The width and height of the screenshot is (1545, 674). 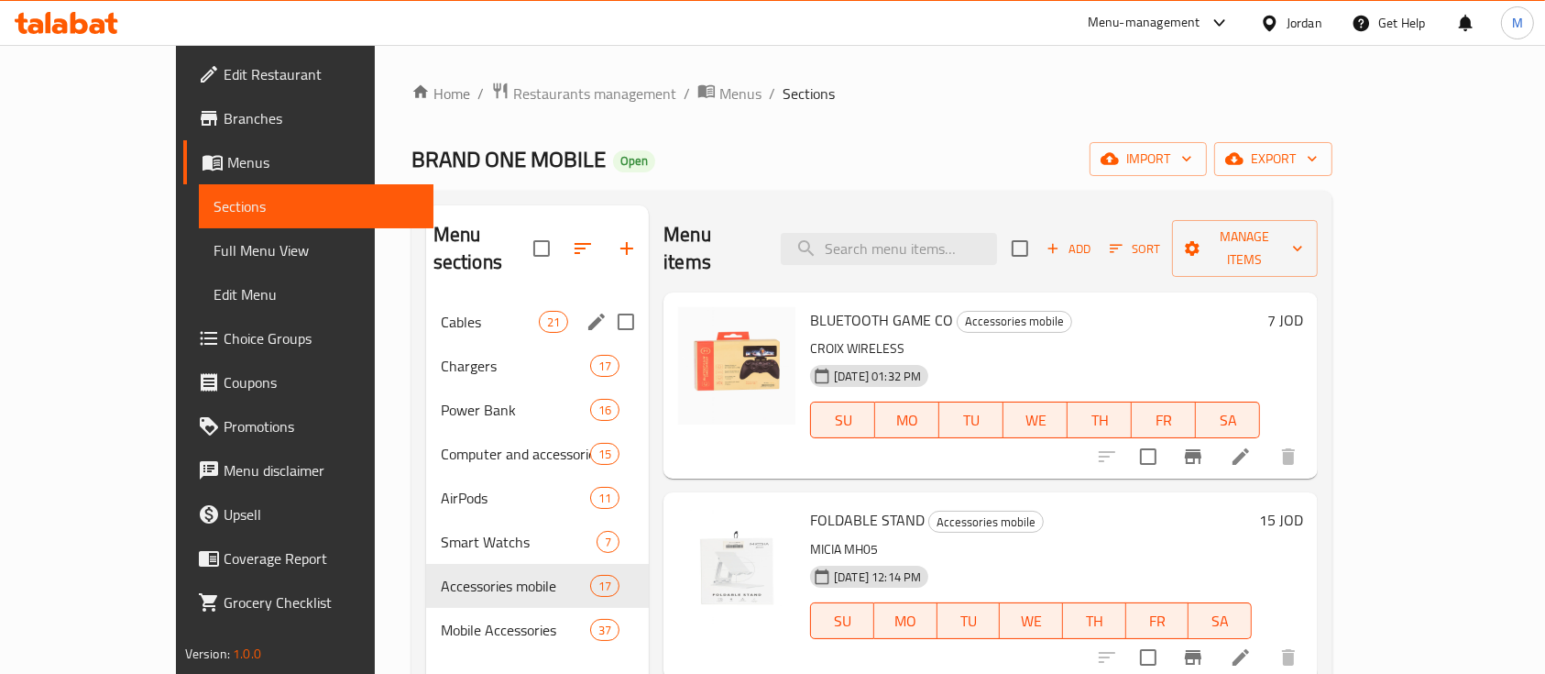 What do you see at coordinates (515, 366) in the screenshot?
I see `span: Chargers` at bounding box center [515, 366].